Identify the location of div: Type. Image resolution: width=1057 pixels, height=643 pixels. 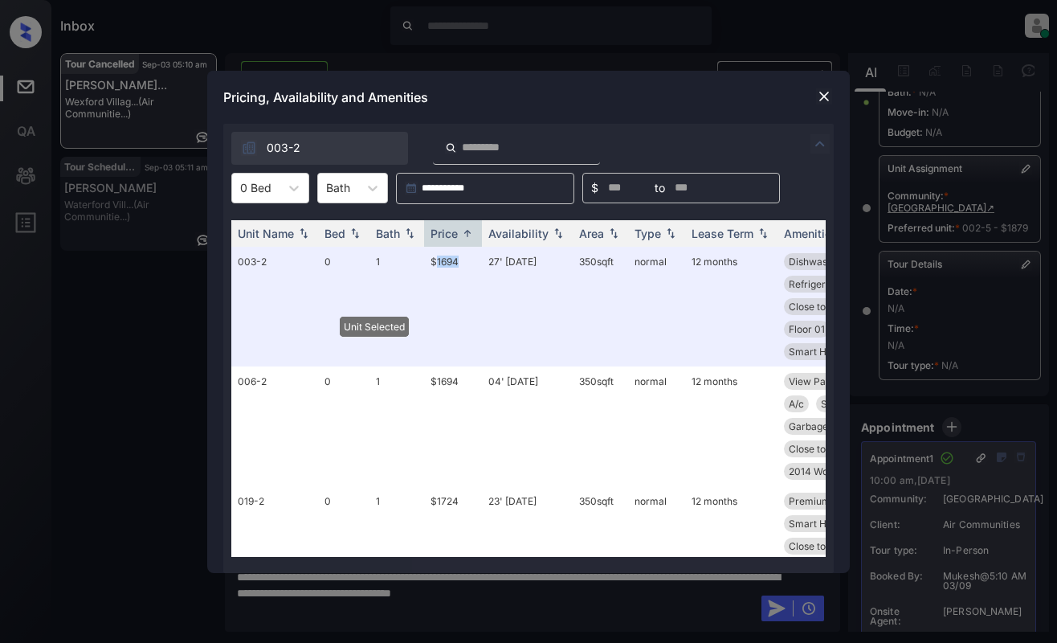
(648, 233).